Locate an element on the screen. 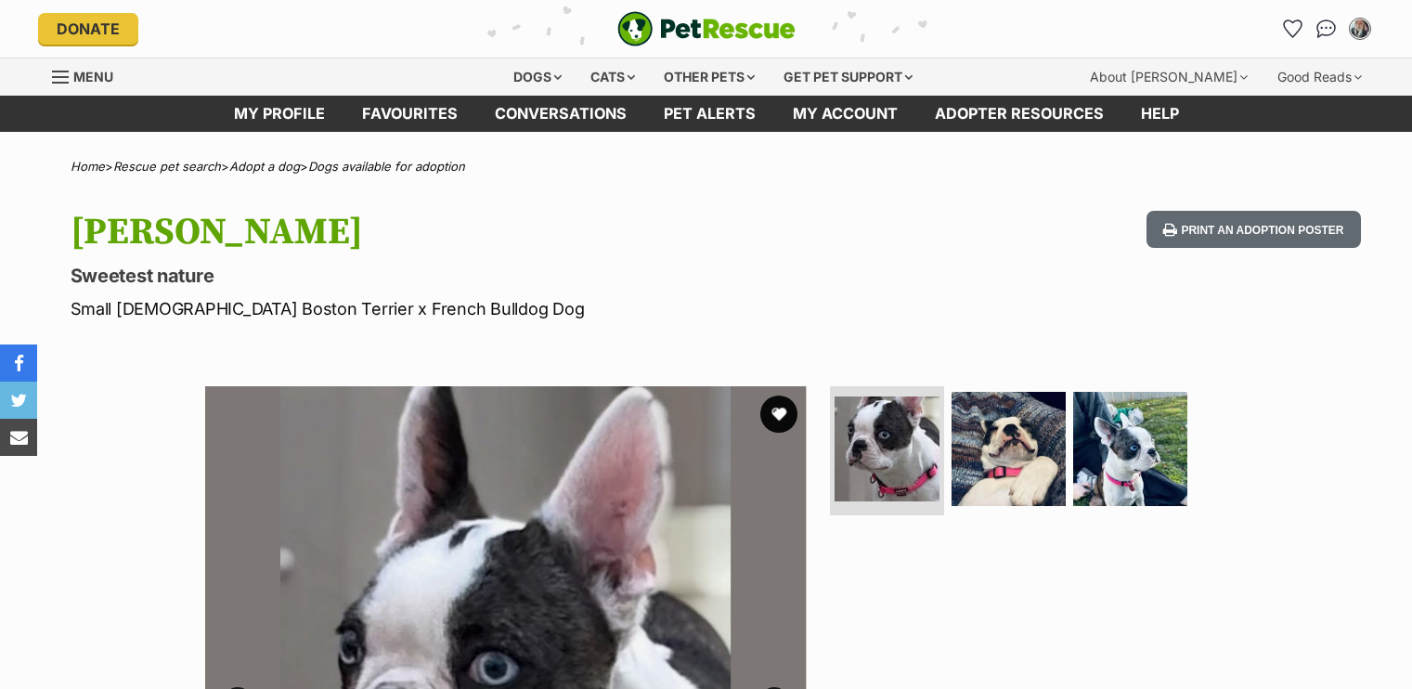 The width and height of the screenshot is (1412, 689). div: Dogs is located at coordinates (538, 77).